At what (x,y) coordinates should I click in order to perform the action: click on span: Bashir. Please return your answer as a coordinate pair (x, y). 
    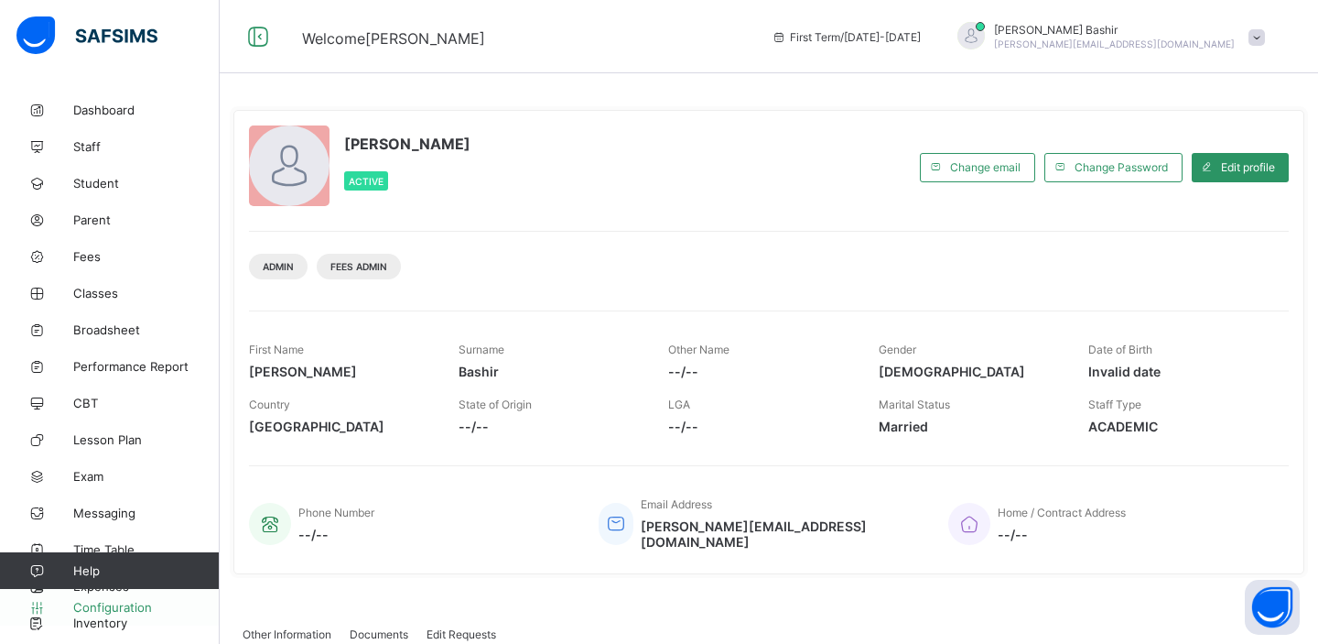
    Looking at the image, I should click on (549, 371).